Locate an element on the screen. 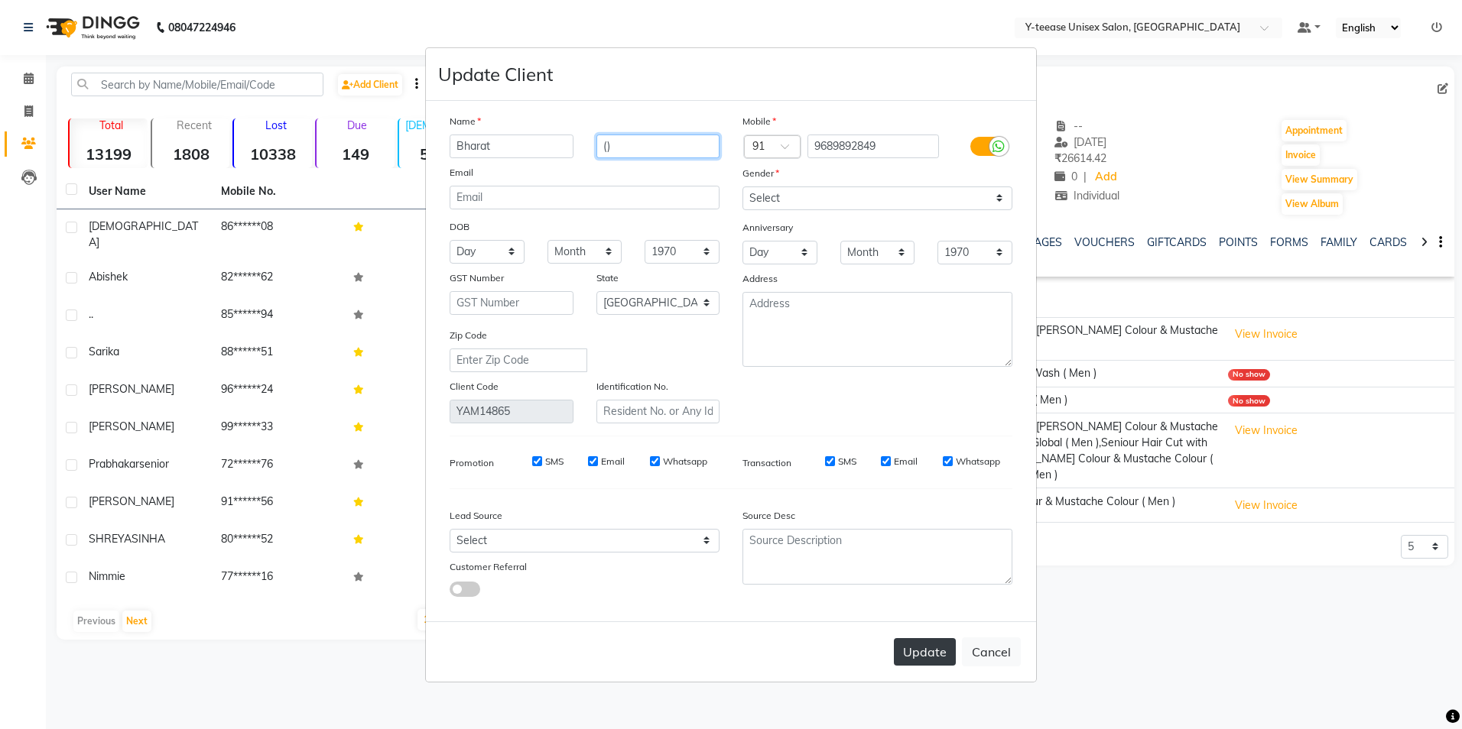 The width and height of the screenshot is (1462, 729). input: First Name is located at coordinates (512, 146).